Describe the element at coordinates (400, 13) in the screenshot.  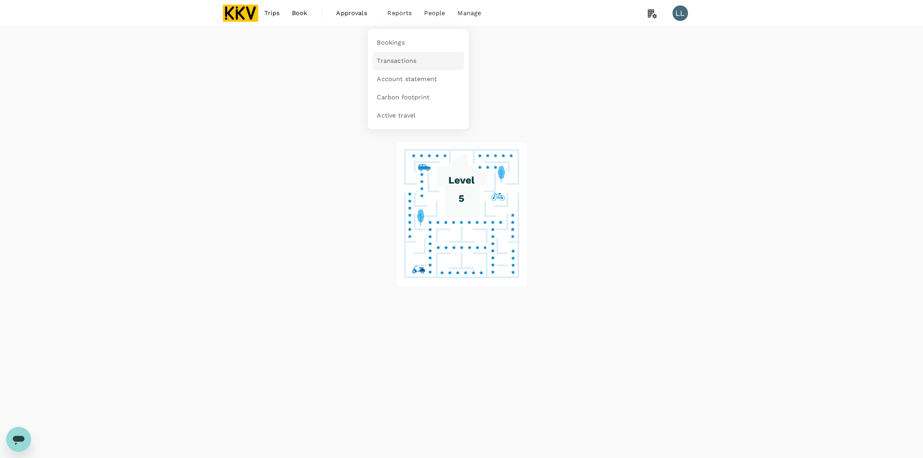
I see `span: Reports` at that location.